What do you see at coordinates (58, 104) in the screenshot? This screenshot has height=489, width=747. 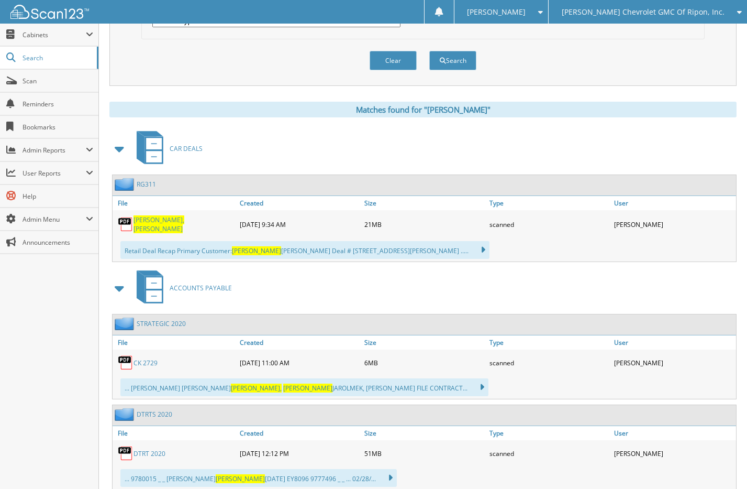 I see `span: Reminders` at bounding box center [58, 104].